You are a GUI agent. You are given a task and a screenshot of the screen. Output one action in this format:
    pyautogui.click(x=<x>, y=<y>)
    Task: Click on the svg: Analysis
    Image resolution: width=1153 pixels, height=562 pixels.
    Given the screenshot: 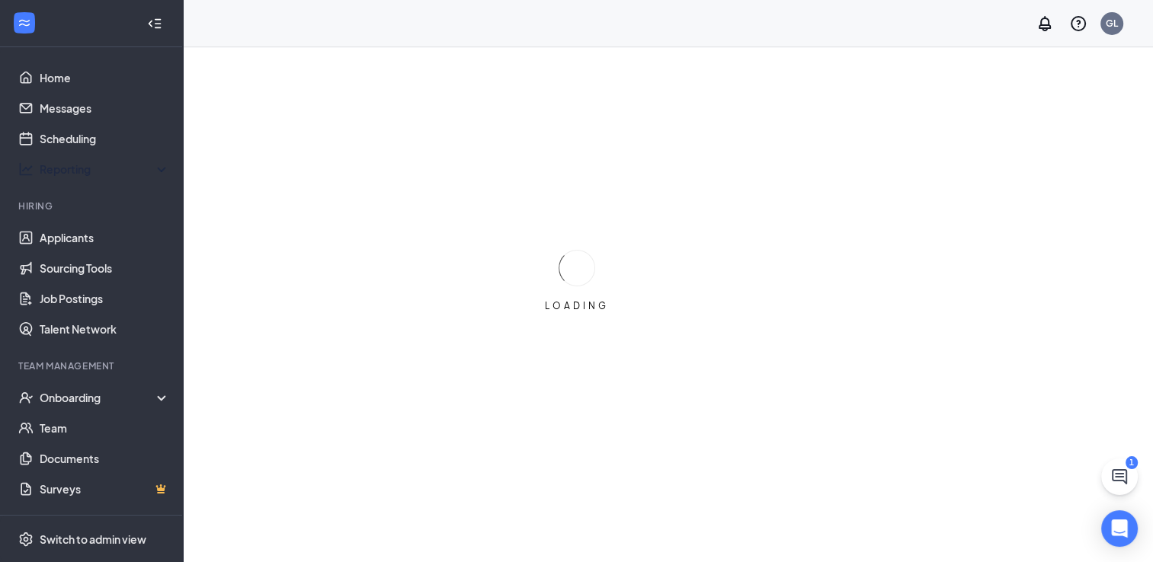 What is the action you would take?
    pyautogui.click(x=26, y=169)
    